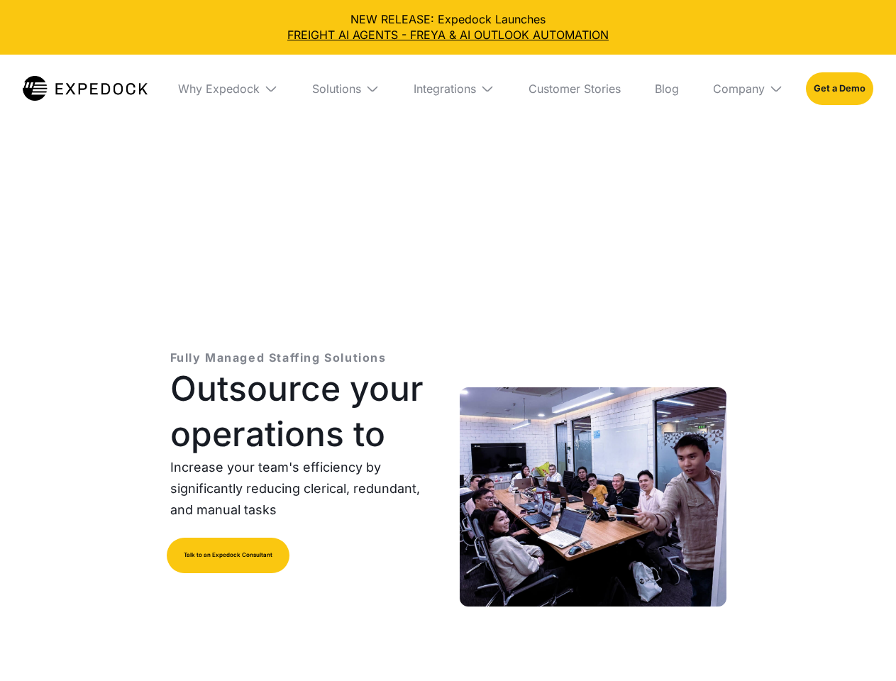 Image resolution: width=896 pixels, height=681 pixels. Describe the element at coordinates (574, 89) in the screenshot. I see `a: Customer Stories` at that location.